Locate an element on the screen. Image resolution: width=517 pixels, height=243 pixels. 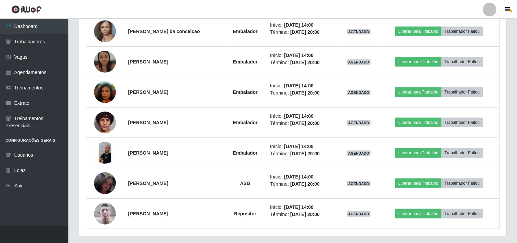
img: 1750085775570.jpeg is located at coordinates (105, 184).